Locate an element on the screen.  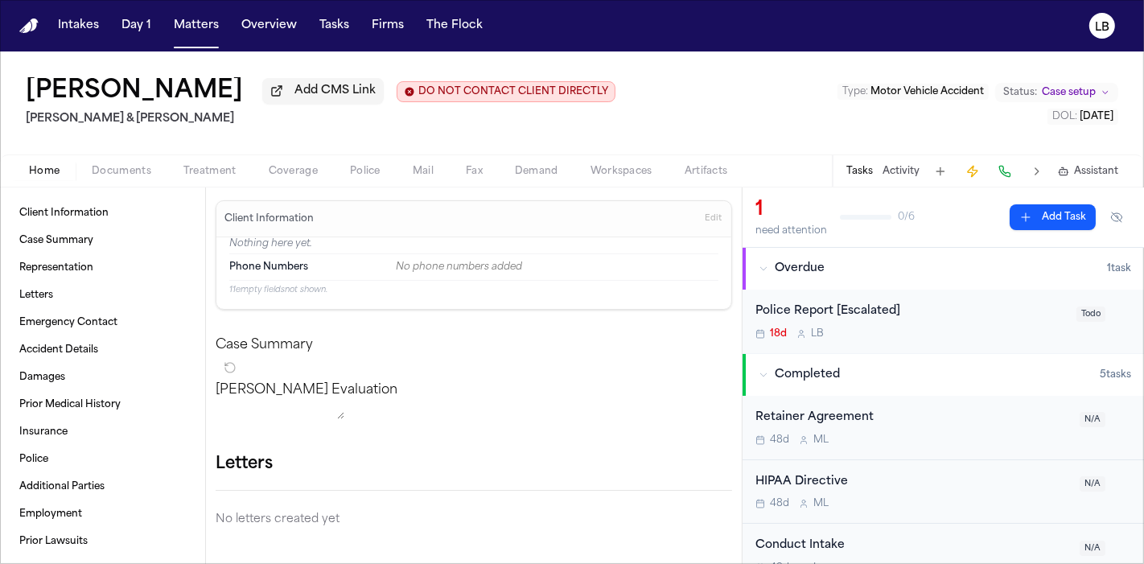
a: Letters is located at coordinates (102, 295).